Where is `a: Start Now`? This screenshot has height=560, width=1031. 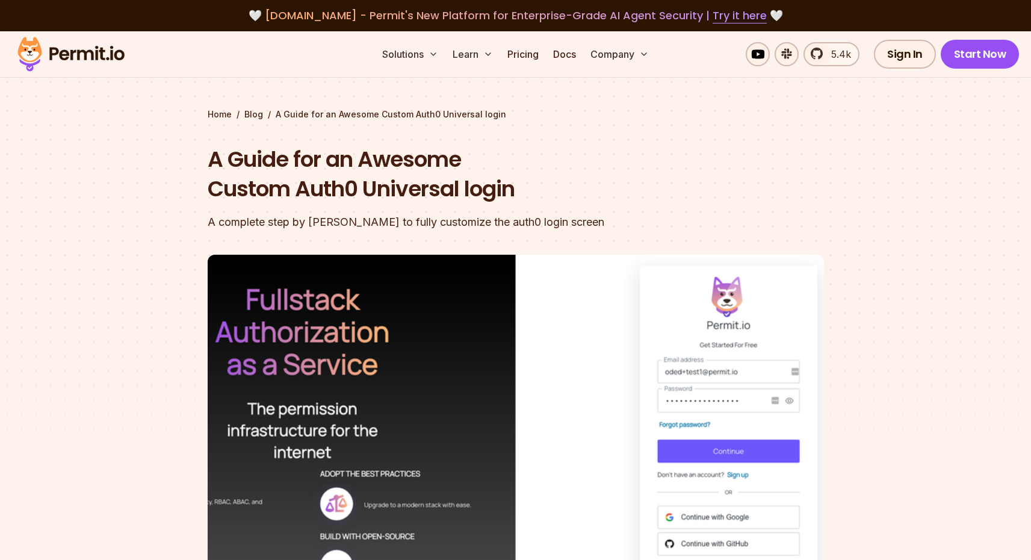
a: Start Now is located at coordinates (979, 54).